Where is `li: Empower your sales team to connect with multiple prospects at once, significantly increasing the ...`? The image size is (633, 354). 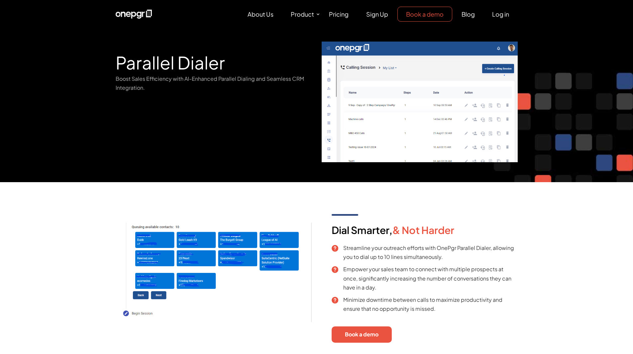 li: Empower your sales team to connect with multiple prospects at once, significantly increasing the ... is located at coordinates (425, 278).